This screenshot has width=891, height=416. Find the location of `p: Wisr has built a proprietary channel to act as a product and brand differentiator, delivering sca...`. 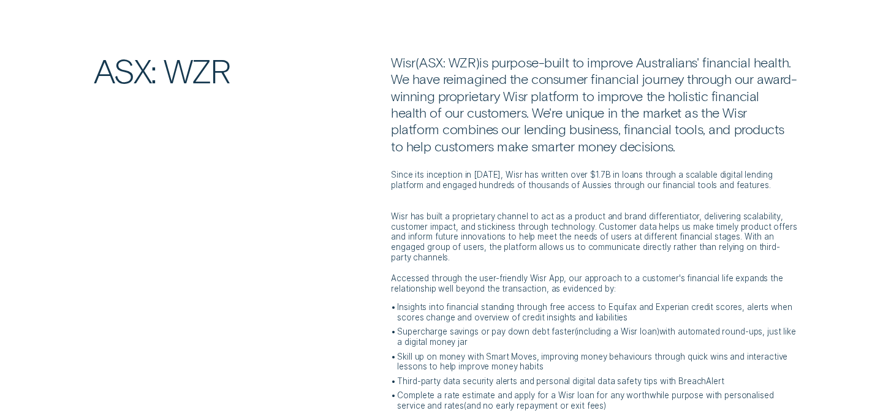

p: Wisr has built a proprietary channel to act as a product and brand differentiator, delivering sca... is located at coordinates (594, 232).